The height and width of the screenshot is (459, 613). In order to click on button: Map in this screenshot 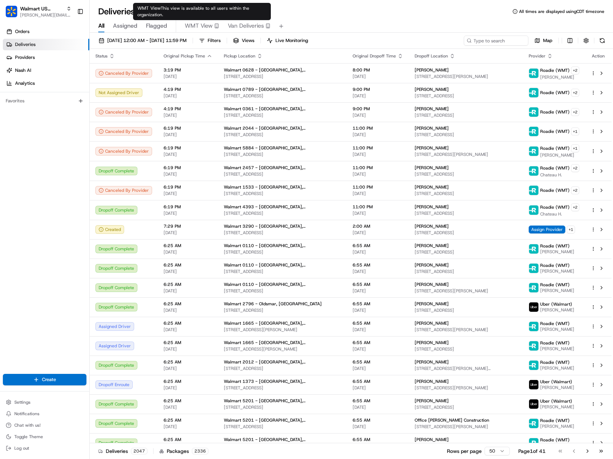, I will do `click(544, 41)`.